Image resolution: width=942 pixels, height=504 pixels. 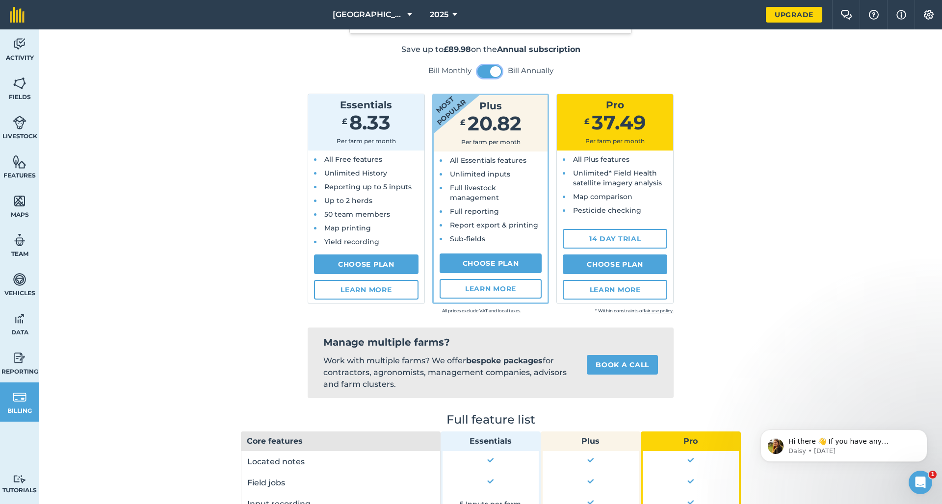 I want to click on a: 14 day trial, so click(x=615, y=239).